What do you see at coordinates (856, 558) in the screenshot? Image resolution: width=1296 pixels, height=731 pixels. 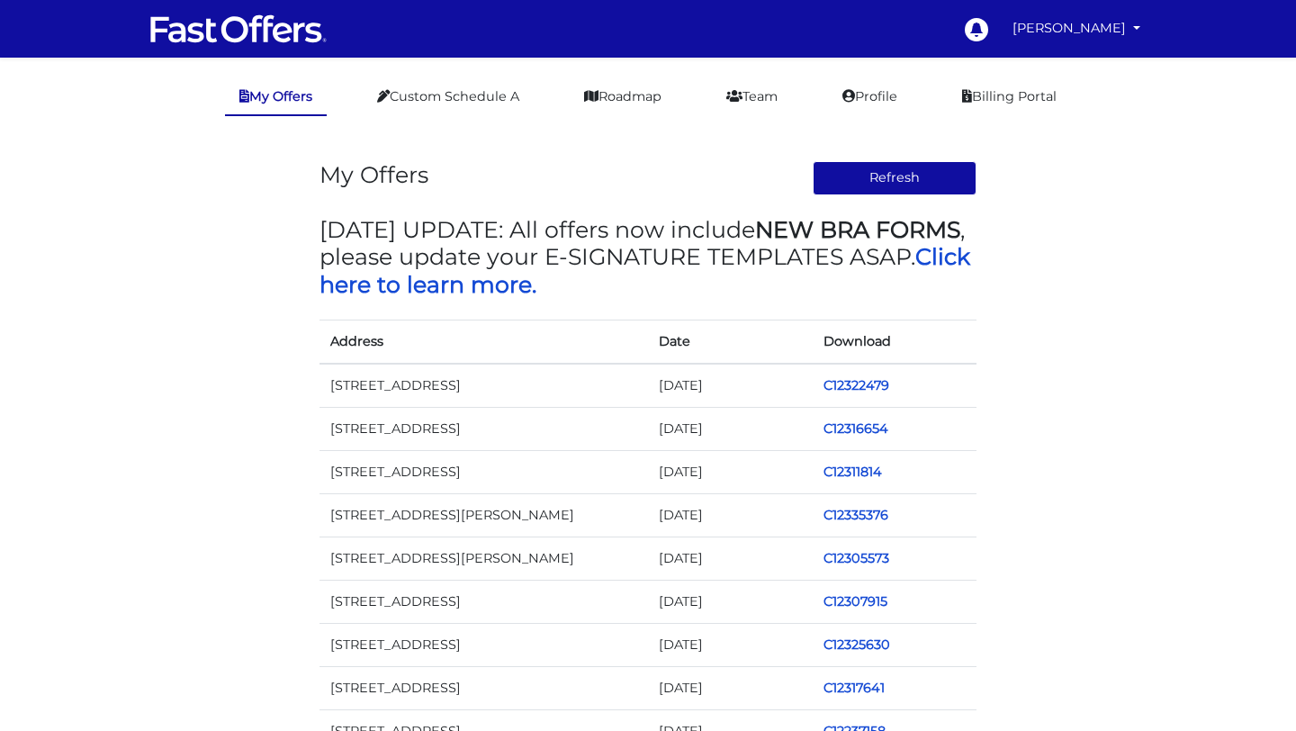 I see `a: C12305573` at bounding box center [856, 558].